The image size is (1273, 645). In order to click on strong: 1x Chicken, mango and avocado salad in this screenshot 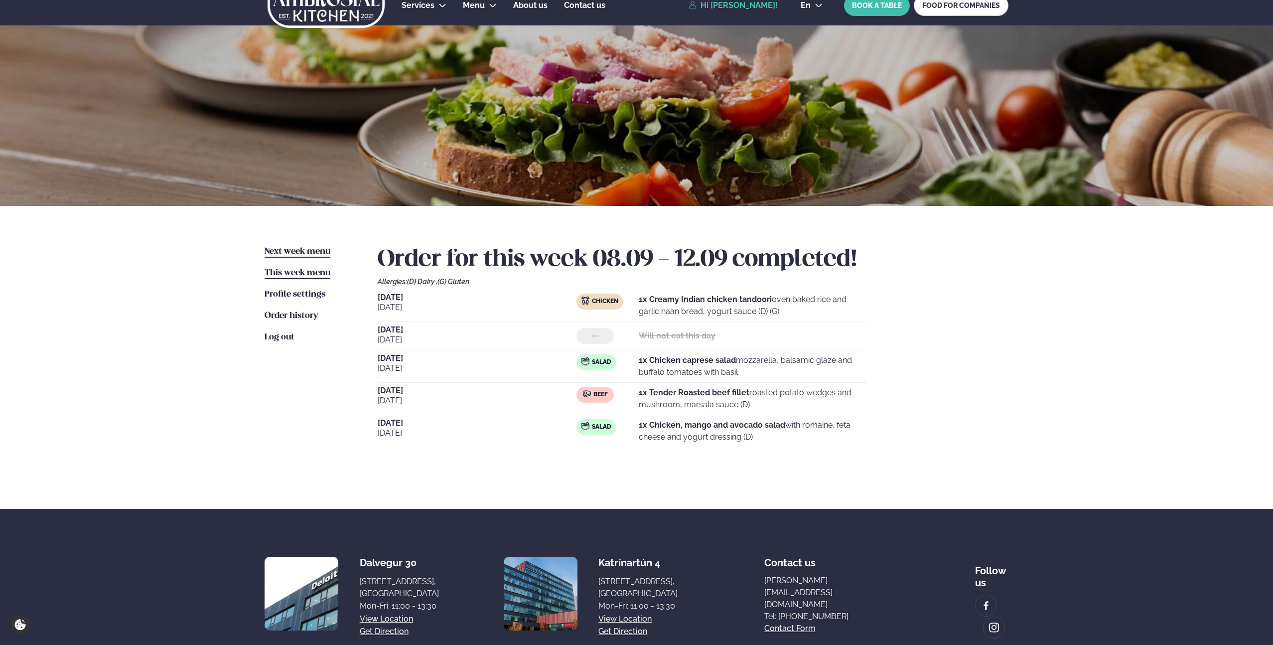, I will do `click(712, 424)`.